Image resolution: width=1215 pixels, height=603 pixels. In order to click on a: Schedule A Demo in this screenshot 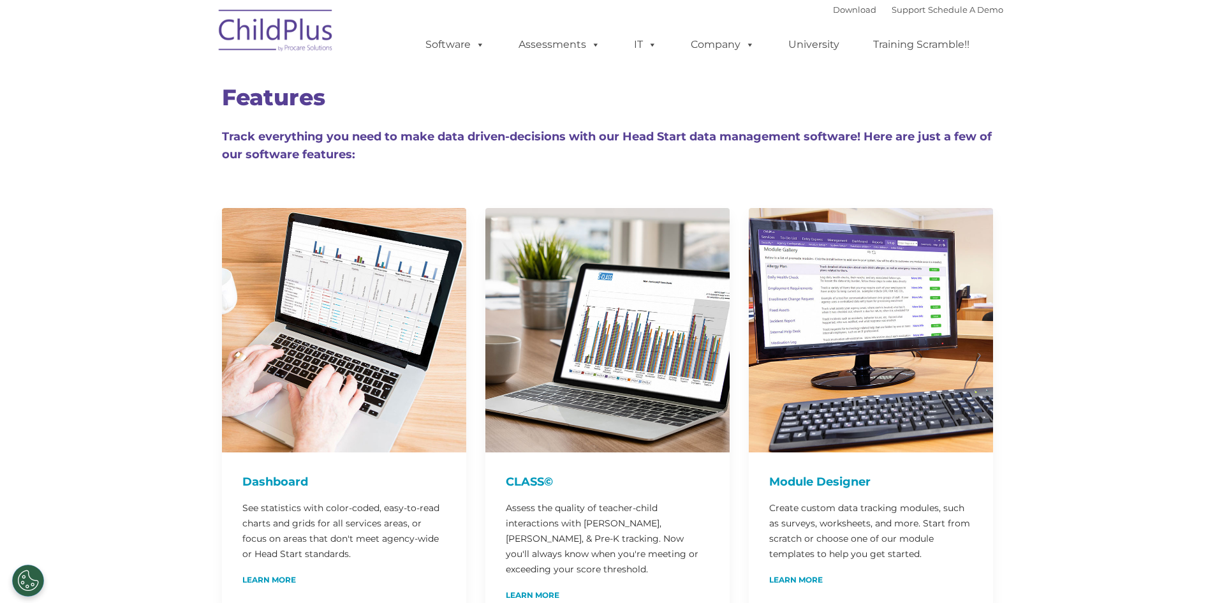, I will do `click(965, 10)`.